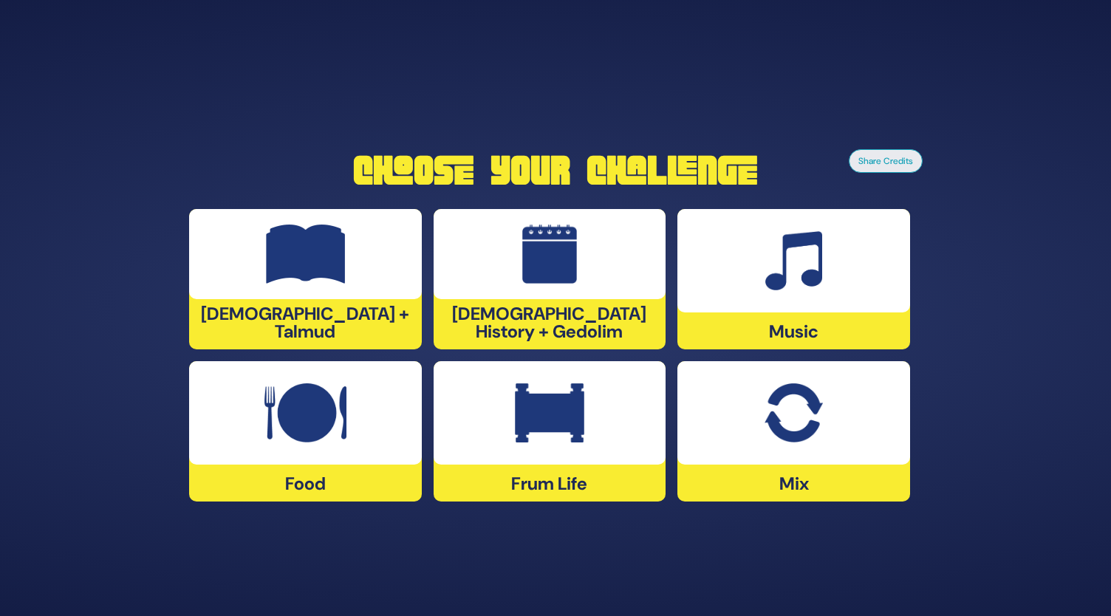  Describe the element at coordinates (555, 171) in the screenshot. I see `h1: Choose Your Challenge` at that location.